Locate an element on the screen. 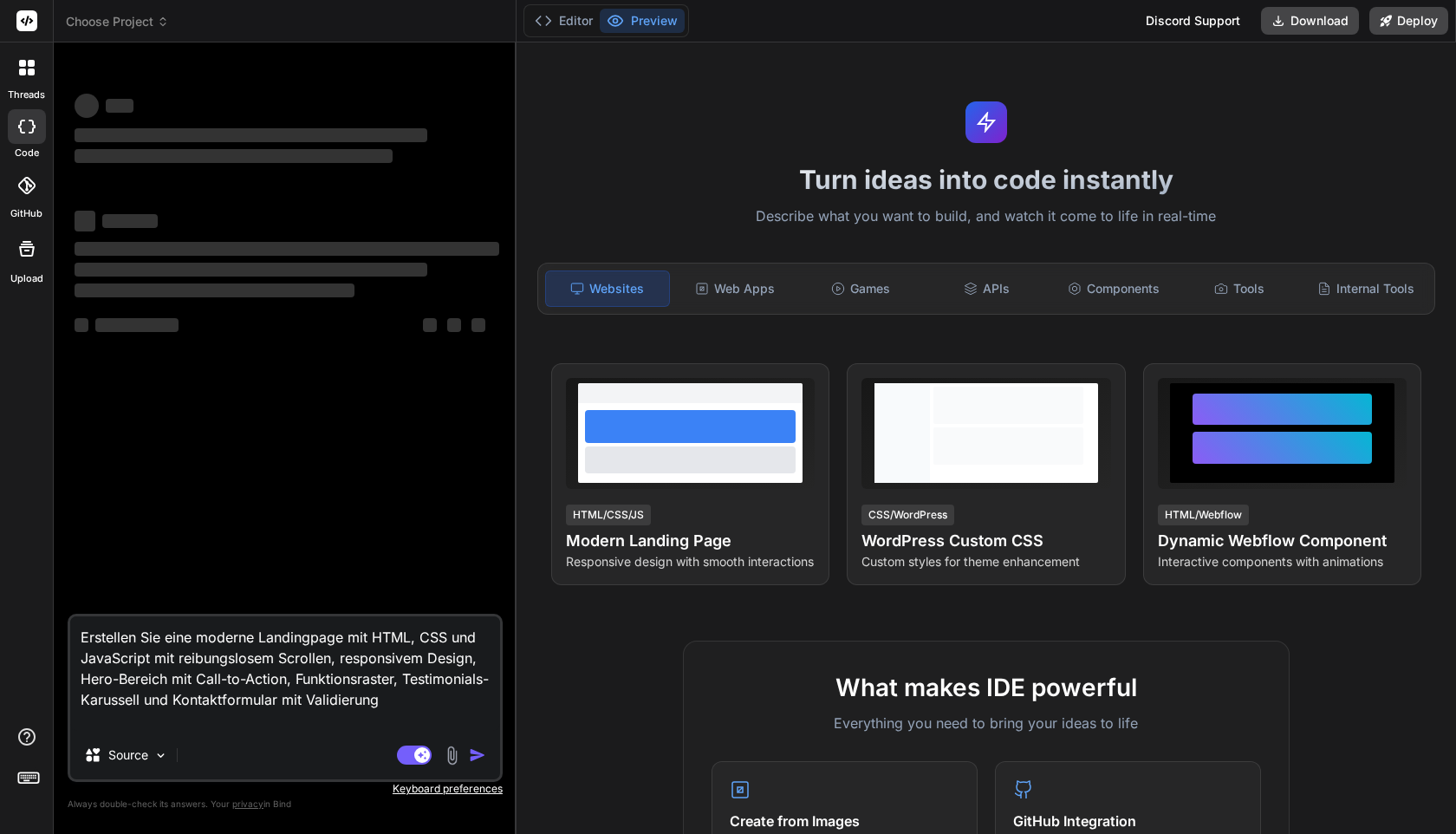 The width and height of the screenshot is (1456, 834). h4: Modern Landing Page is located at coordinates (690, 541).